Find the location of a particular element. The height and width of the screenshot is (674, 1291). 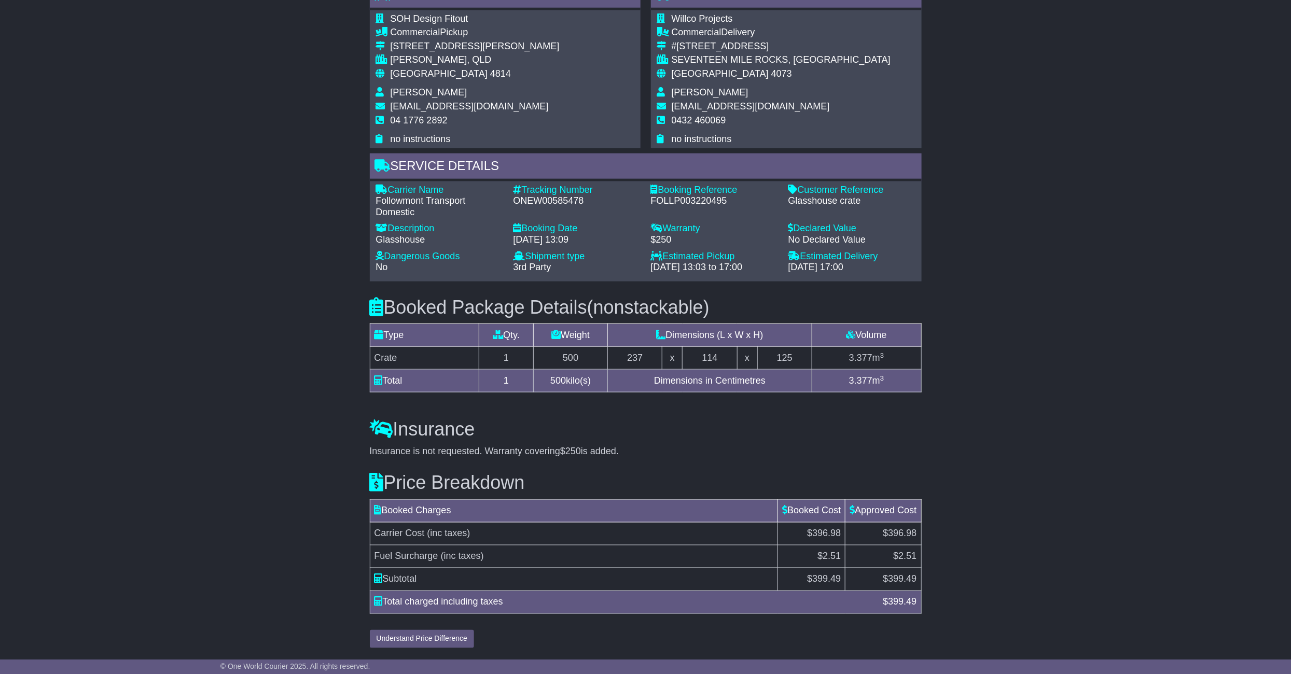

div: Delivery is located at coordinates (781, 33).